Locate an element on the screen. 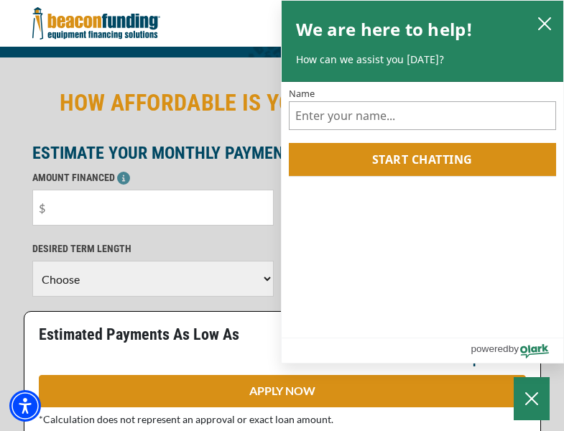 Image resolution: width=564 pixels, height=431 pixels. button: Close Chatbox is located at coordinates (532, 399).